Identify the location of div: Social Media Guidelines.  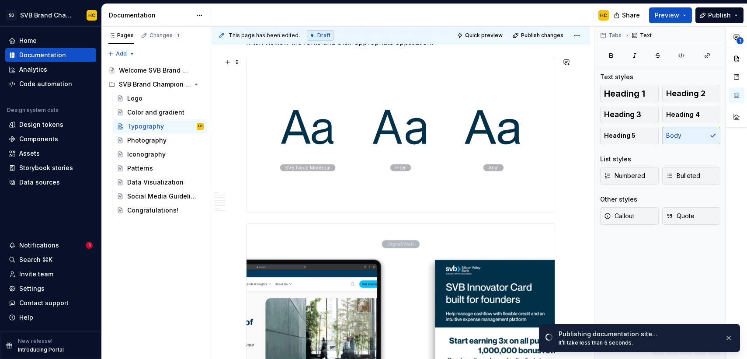
(163, 196).